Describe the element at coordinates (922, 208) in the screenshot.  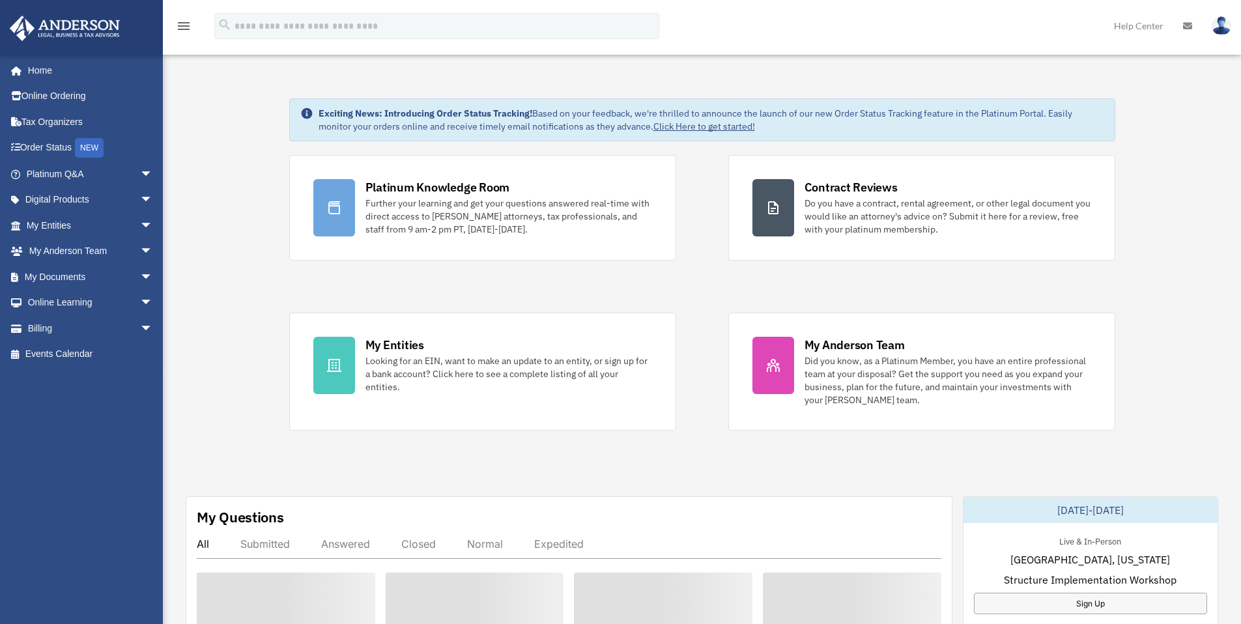
I see `a: Contract Reviews Do you have a contract, rental agreement, or other legal document you would like...` at that location.